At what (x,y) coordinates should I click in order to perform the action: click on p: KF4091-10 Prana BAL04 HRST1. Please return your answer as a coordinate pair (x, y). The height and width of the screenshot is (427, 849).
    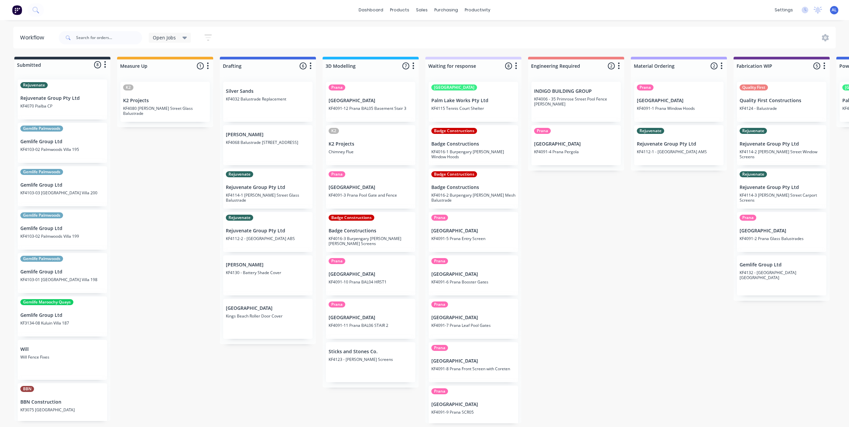
    Looking at the image, I should click on (371, 282).